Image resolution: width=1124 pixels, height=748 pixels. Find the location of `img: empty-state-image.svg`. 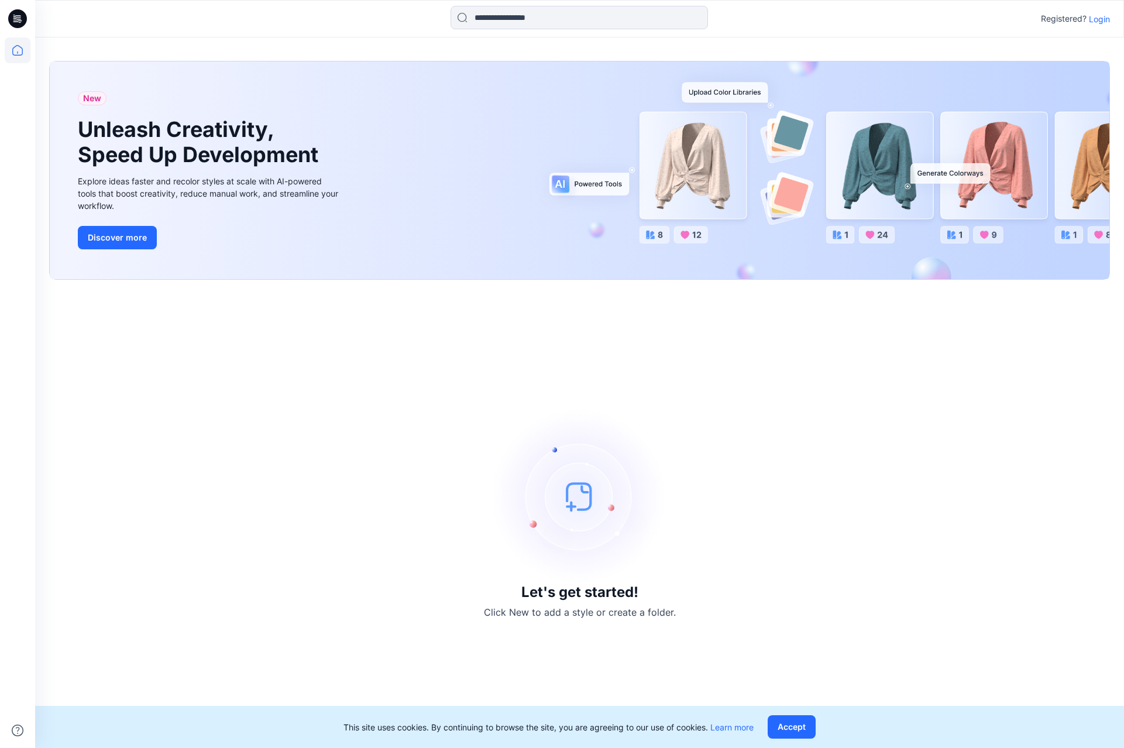

img: empty-state-image.svg is located at coordinates (580, 496).